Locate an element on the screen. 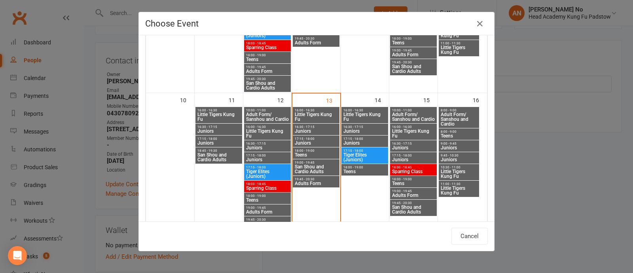 The width and height of the screenshot is (633, 273). button: Cancel is located at coordinates (470, 236).